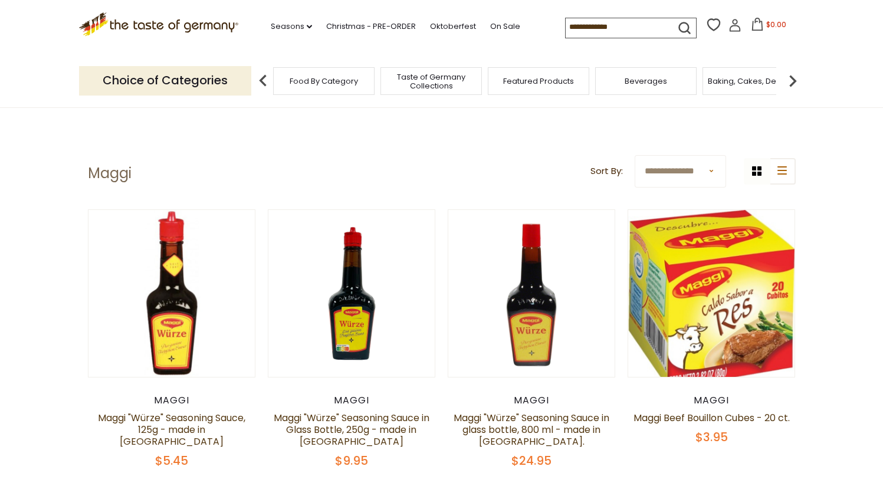  Describe the element at coordinates (505, 27) in the screenshot. I see `a: On Sale` at that location.